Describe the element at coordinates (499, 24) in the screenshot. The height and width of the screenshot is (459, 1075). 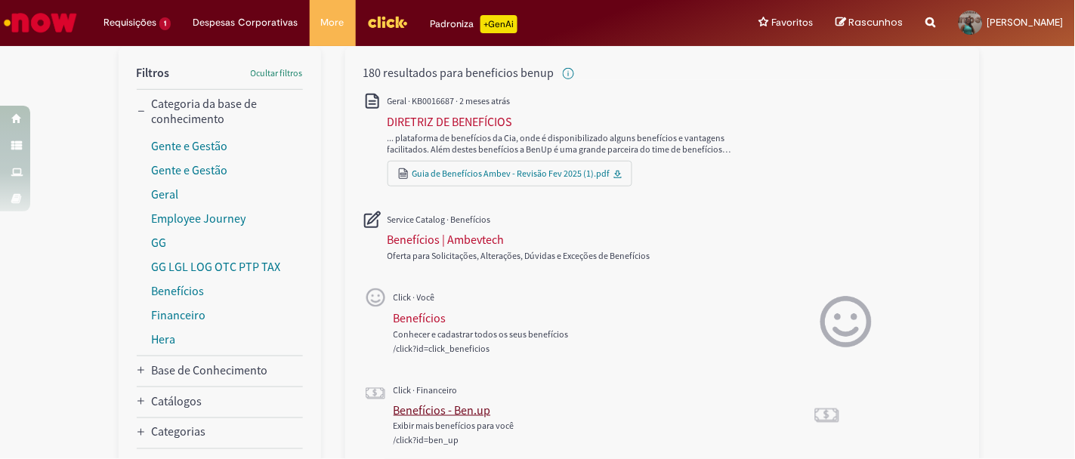
I see `p: +GenAi` at that location.